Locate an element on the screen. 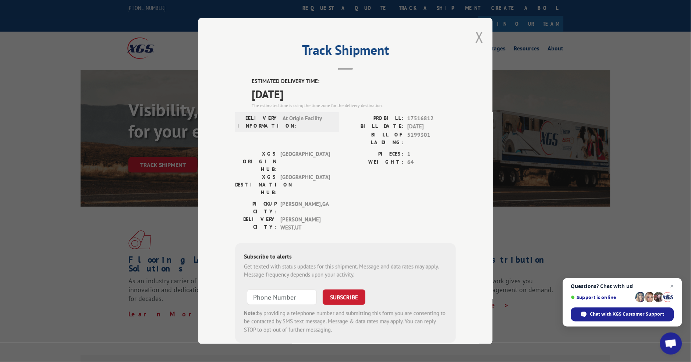 This screenshot has height=362, width=691. input: Phone Number is located at coordinates (282, 297).